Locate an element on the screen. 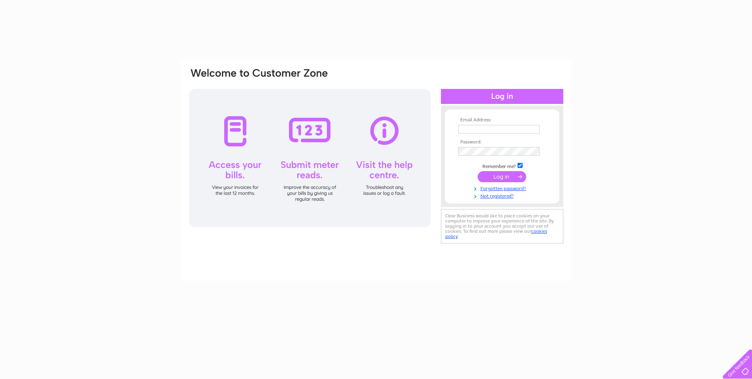 The width and height of the screenshot is (752, 379). a: Not registered? is located at coordinates (503, 195).